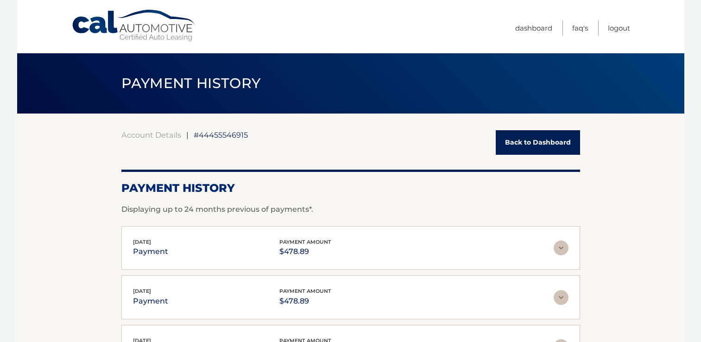  I want to click on a: Back to Dashboard, so click(538, 142).